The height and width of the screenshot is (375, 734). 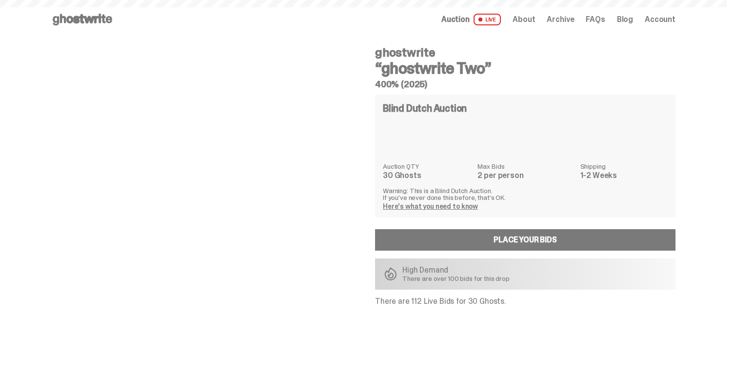 I want to click on span: LIVE, so click(x=487, y=19).